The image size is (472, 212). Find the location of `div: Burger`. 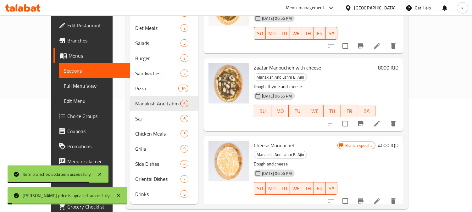

div: Burger is located at coordinates (158, 58).